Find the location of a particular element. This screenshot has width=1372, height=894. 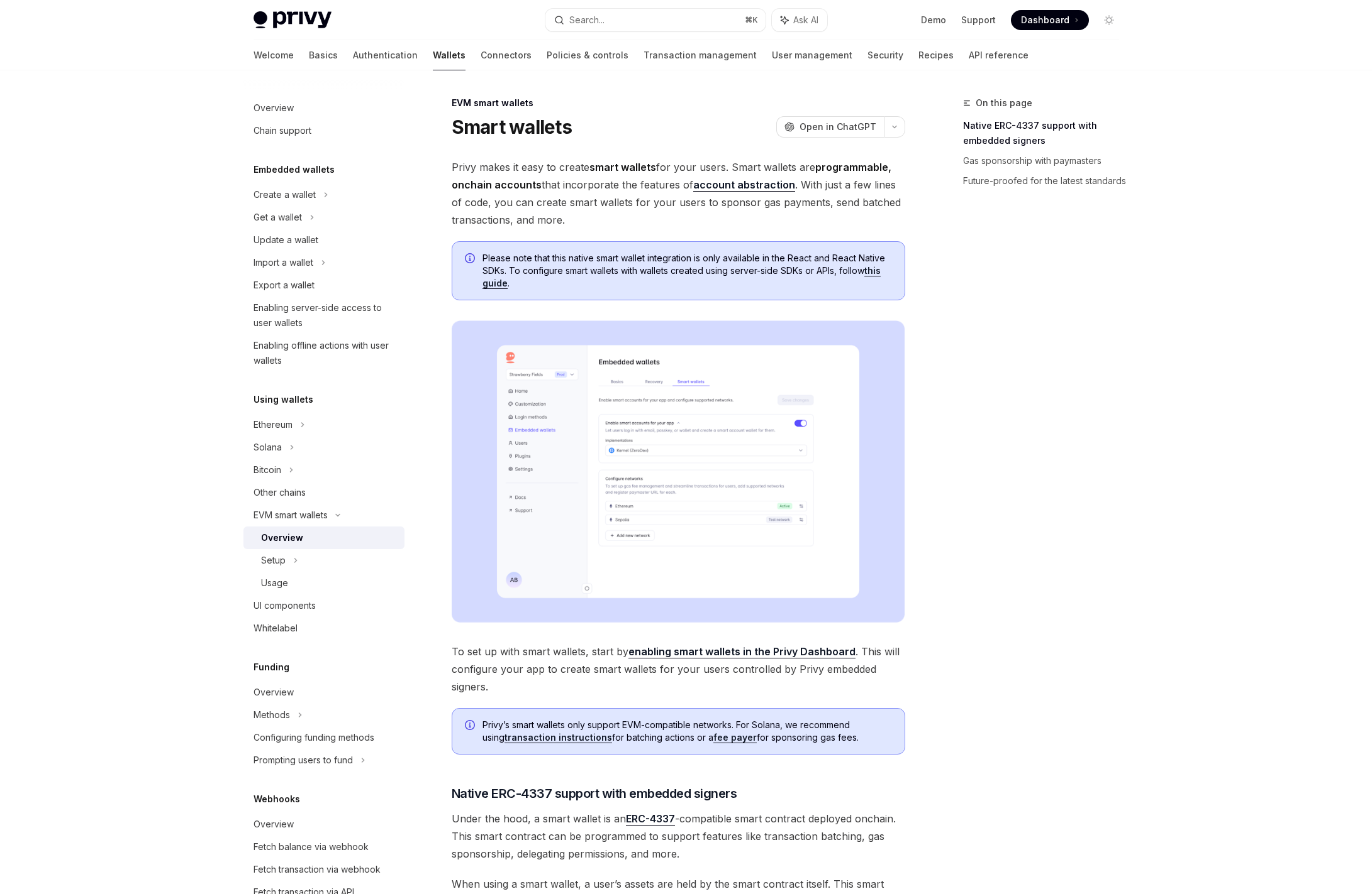

a: Fetch balance via webhook is located at coordinates (324, 847).